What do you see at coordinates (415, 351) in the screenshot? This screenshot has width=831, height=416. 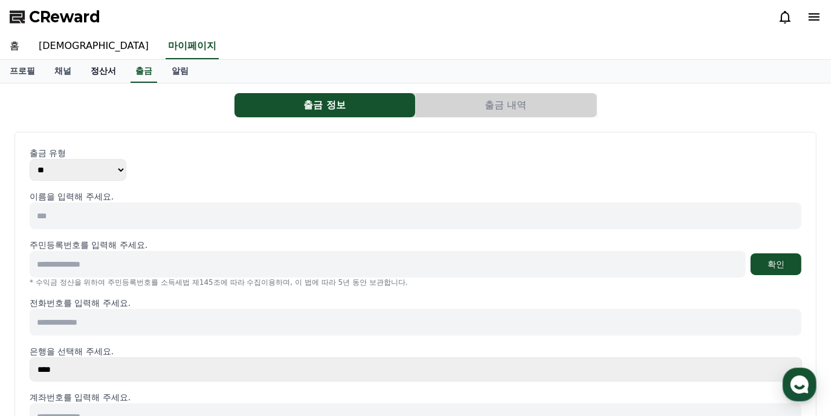 I see `p: 은행을 선택해 주세요.` at bounding box center [415, 351].